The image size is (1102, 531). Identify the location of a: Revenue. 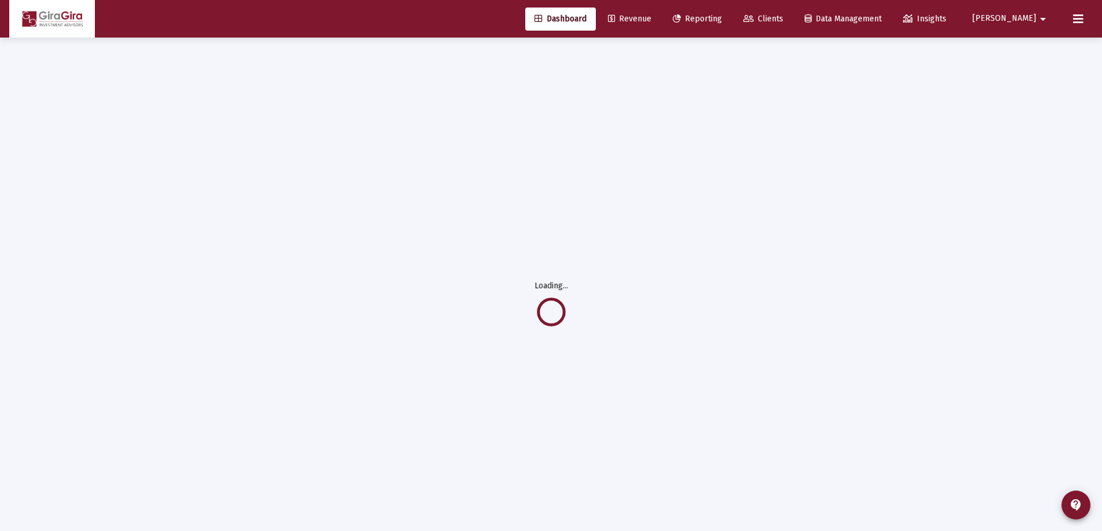
(629, 19).